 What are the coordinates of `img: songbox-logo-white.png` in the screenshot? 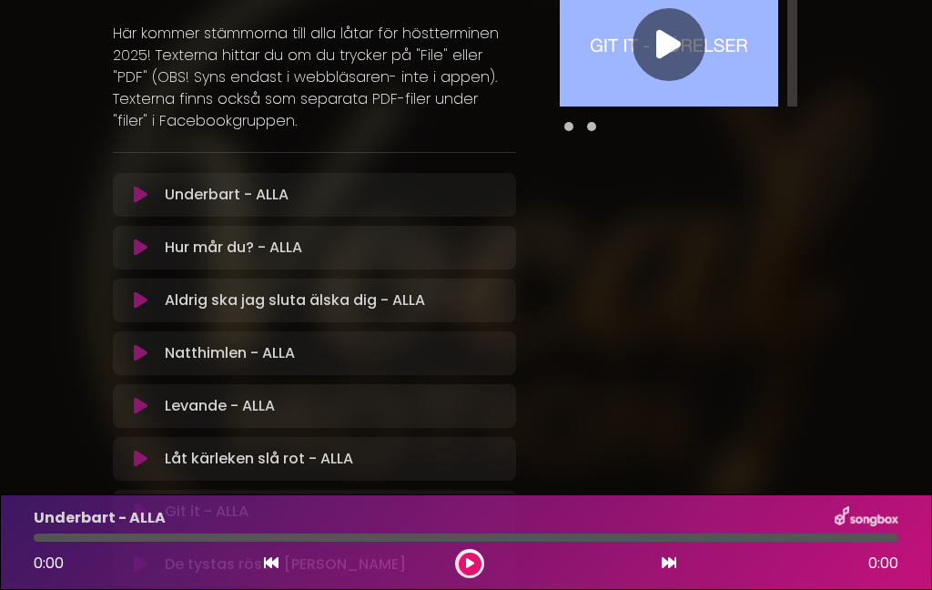 It's located at (866, 518).